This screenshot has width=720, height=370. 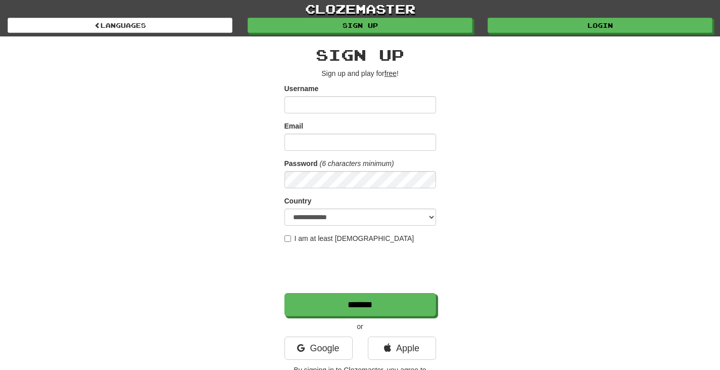 I want to click on label: Country, so click(x=298, y=201).